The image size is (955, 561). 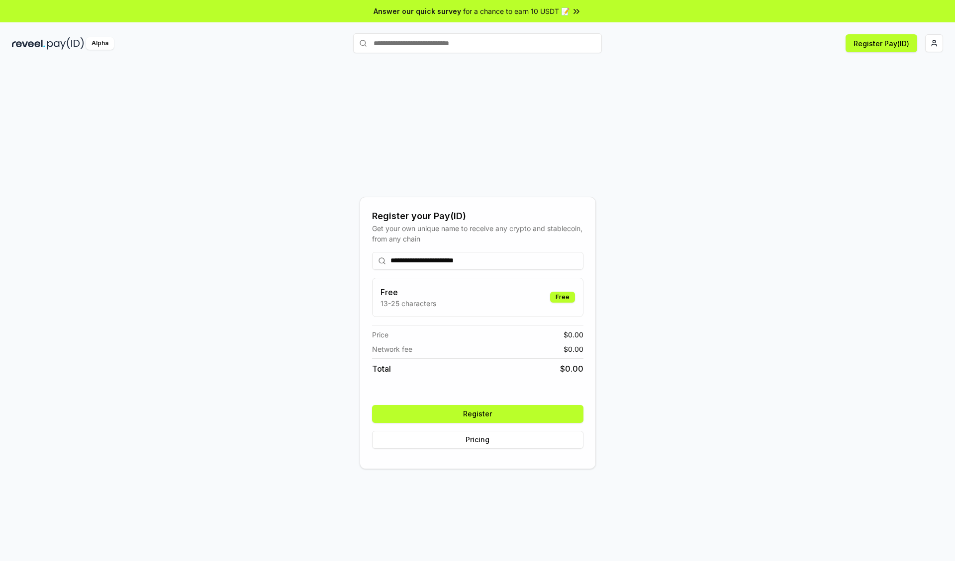 I want to click on div: Alpha, so click(x=100, y=43).